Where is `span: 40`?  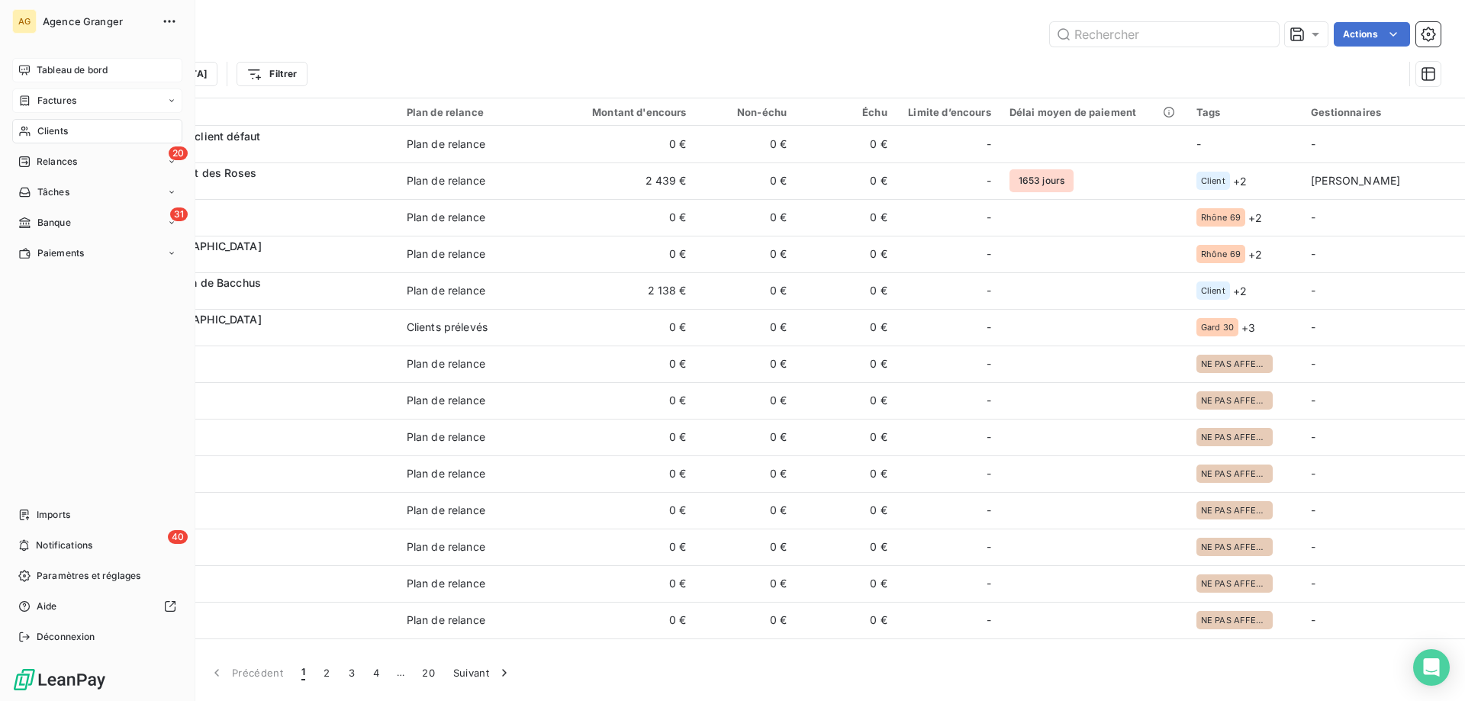 span: 40 is located at coordinates (178, 537).